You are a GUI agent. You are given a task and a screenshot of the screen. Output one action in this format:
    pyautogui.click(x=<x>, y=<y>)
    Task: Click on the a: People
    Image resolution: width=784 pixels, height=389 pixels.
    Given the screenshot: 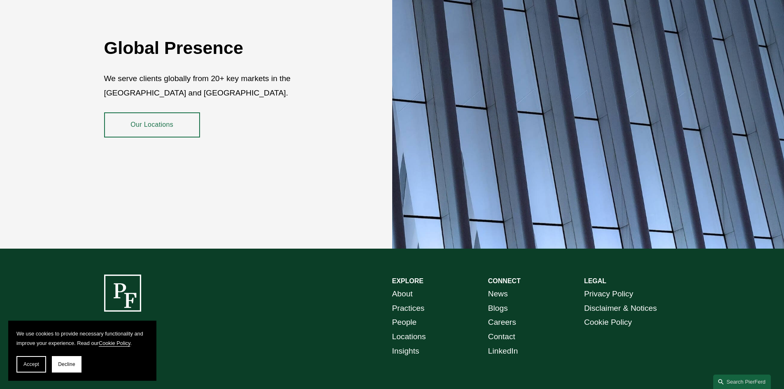 What is the action you would take?
    pyautogui.click(x=404, y=322)
    